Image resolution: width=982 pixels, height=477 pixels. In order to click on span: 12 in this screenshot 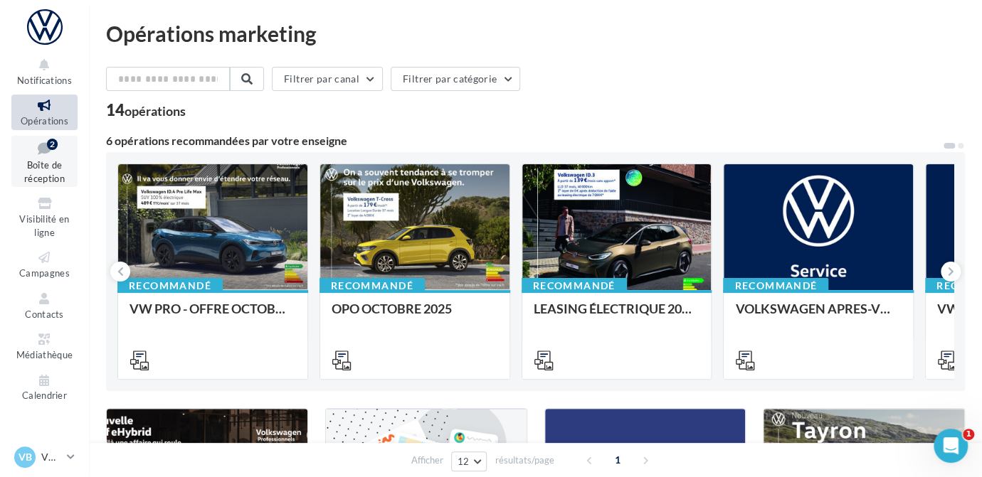, I will do `click(463, 462)`.